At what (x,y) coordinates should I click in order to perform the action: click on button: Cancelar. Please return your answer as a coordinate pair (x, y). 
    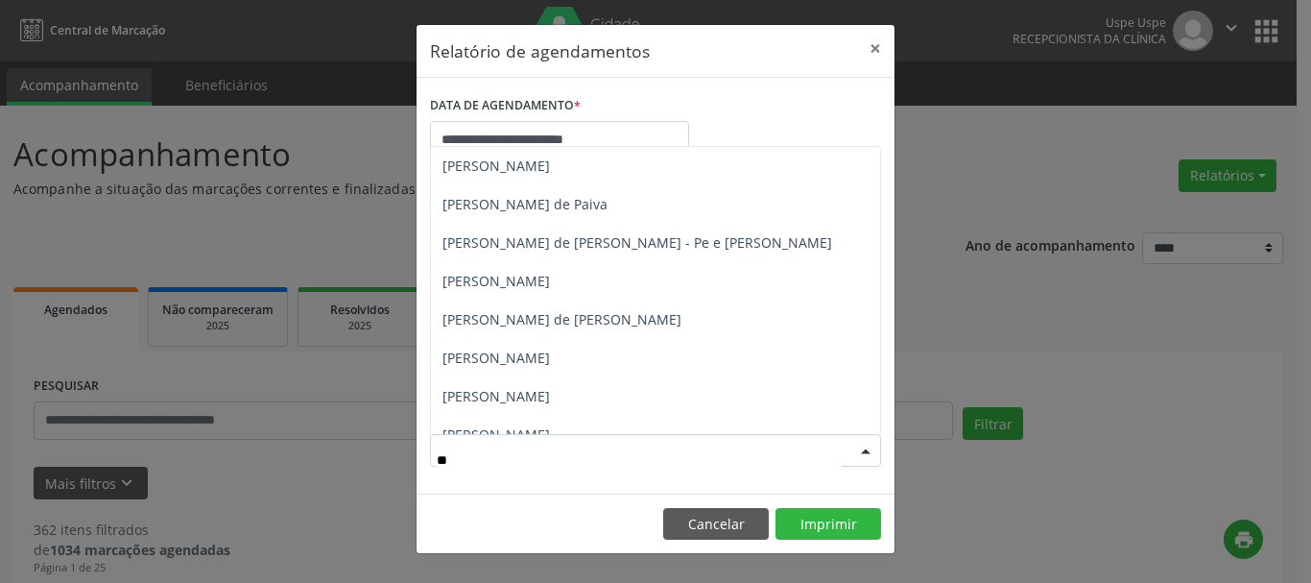
    Looking at the image, I should click on (716, 524).